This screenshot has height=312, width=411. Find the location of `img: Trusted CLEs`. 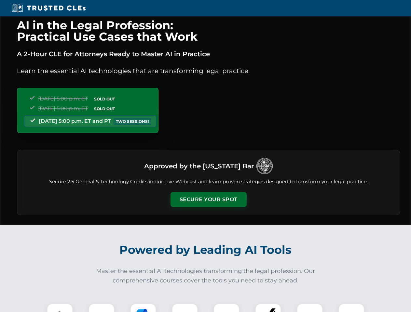

img: Trusted CLEs is located at coordinates (48, 8).